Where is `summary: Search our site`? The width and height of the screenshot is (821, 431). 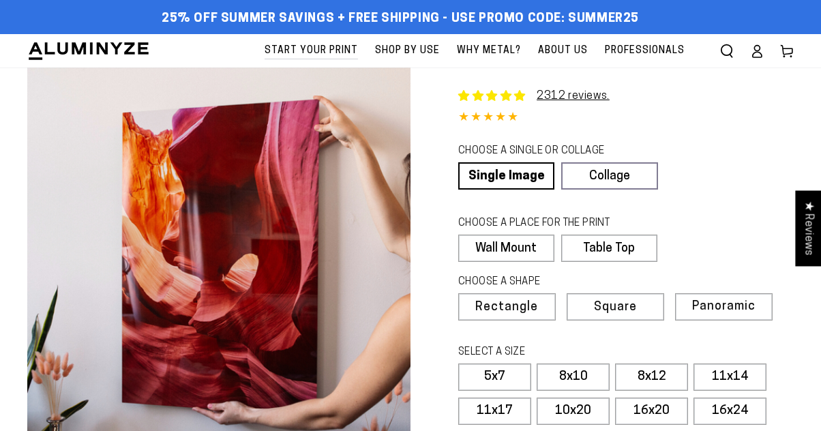
summary: Search our site is located at coordinates (727, 51).